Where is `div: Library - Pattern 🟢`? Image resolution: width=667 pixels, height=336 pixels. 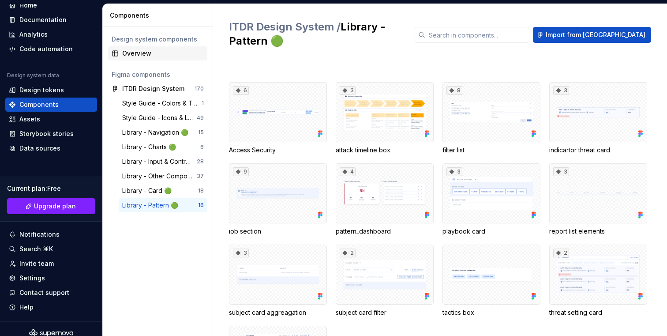 div: Library - Pattern 🟢 is located at coordinates (152, 205).